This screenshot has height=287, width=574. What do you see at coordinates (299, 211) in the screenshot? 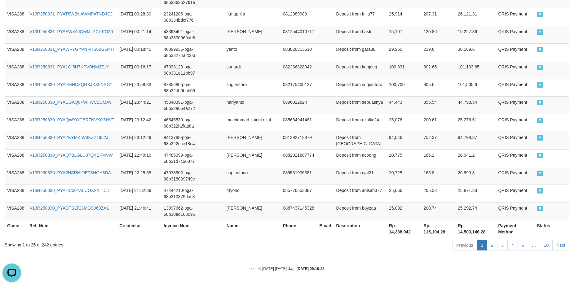
I see `td: 0887437145328` at bounding box center [299, 211].